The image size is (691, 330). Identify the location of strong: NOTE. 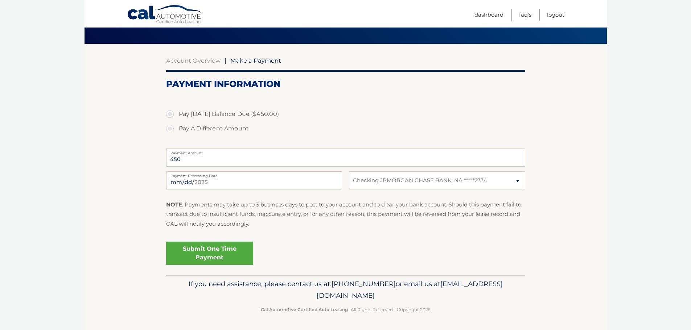
(174, 204).